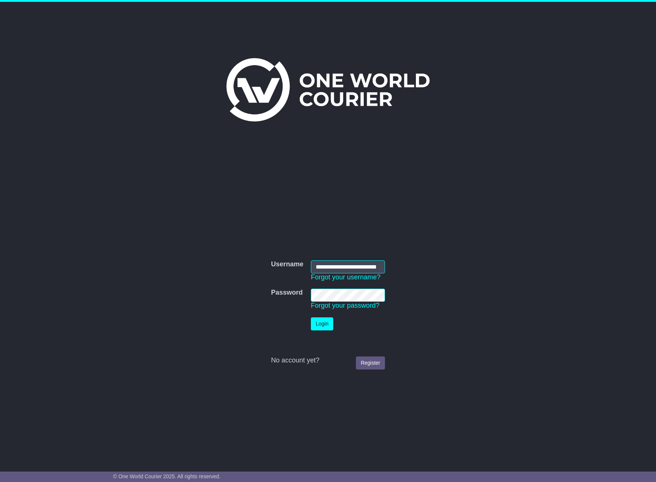 This screenshot has width=656, height=482. I want to click on button: Login, so click(322, 324).